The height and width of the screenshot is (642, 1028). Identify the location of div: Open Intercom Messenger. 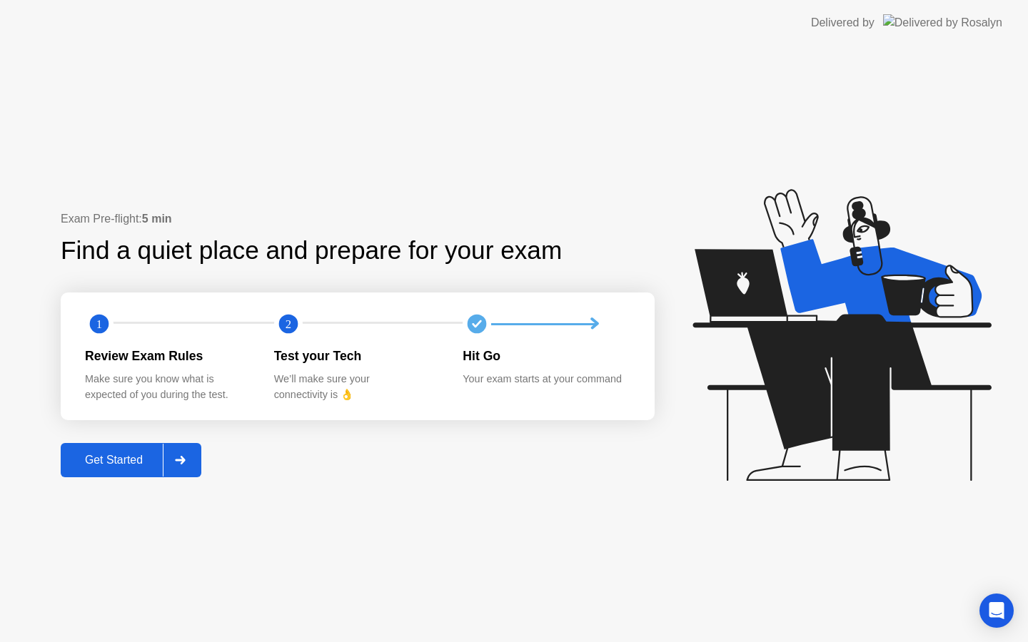
(996, 611).